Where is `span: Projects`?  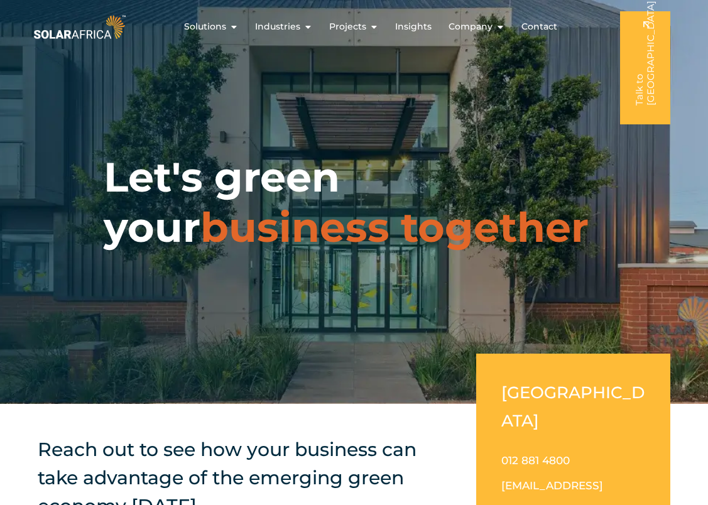 span: Projects is located at coordinates (347, 26).